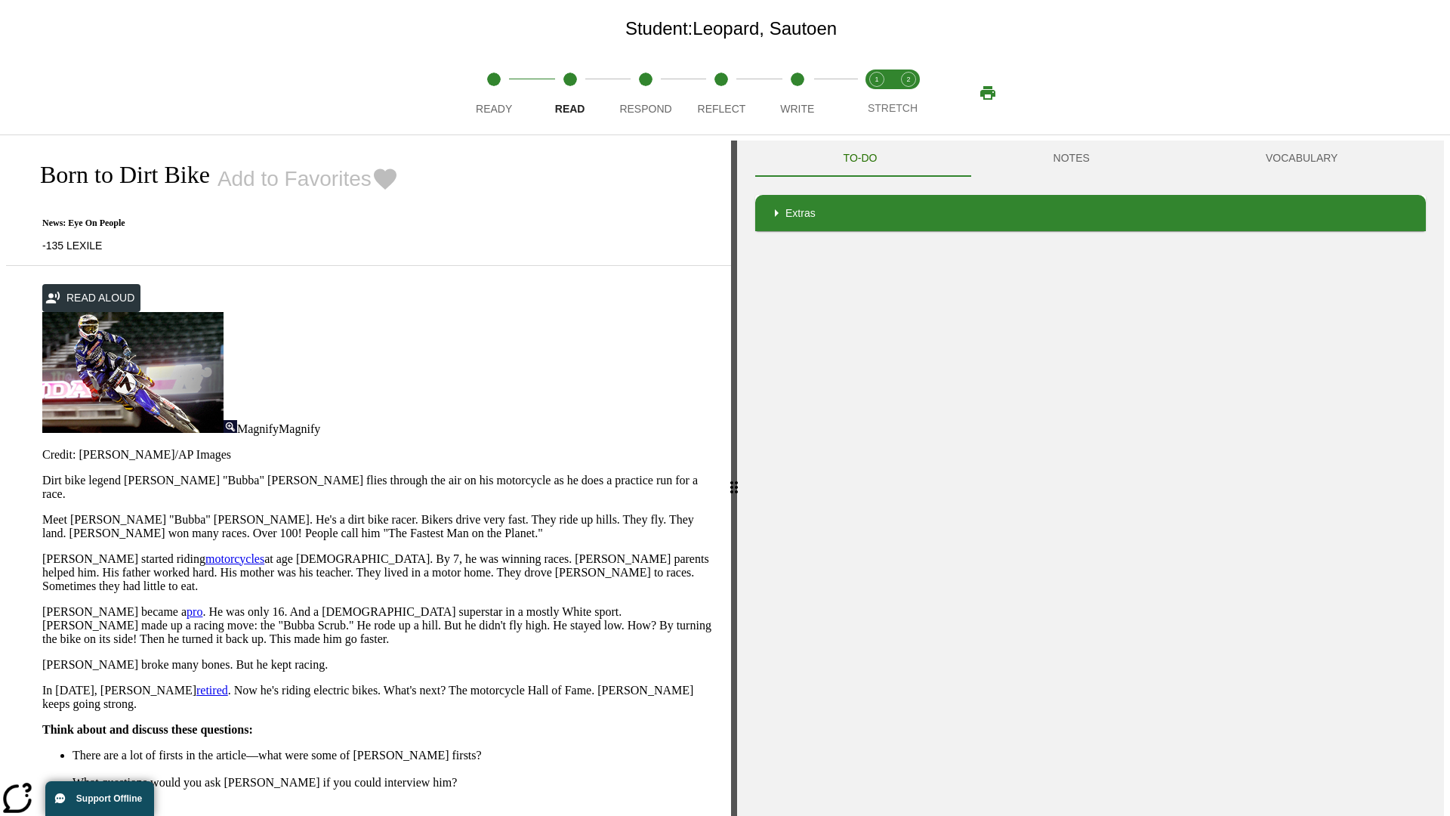 Image resolution: width=1450 pixels, height=816 pixels. Describe the element at coordinates (147, 729) in the screenshot. I see `strong: Think about and discuss these questions:` at that location.